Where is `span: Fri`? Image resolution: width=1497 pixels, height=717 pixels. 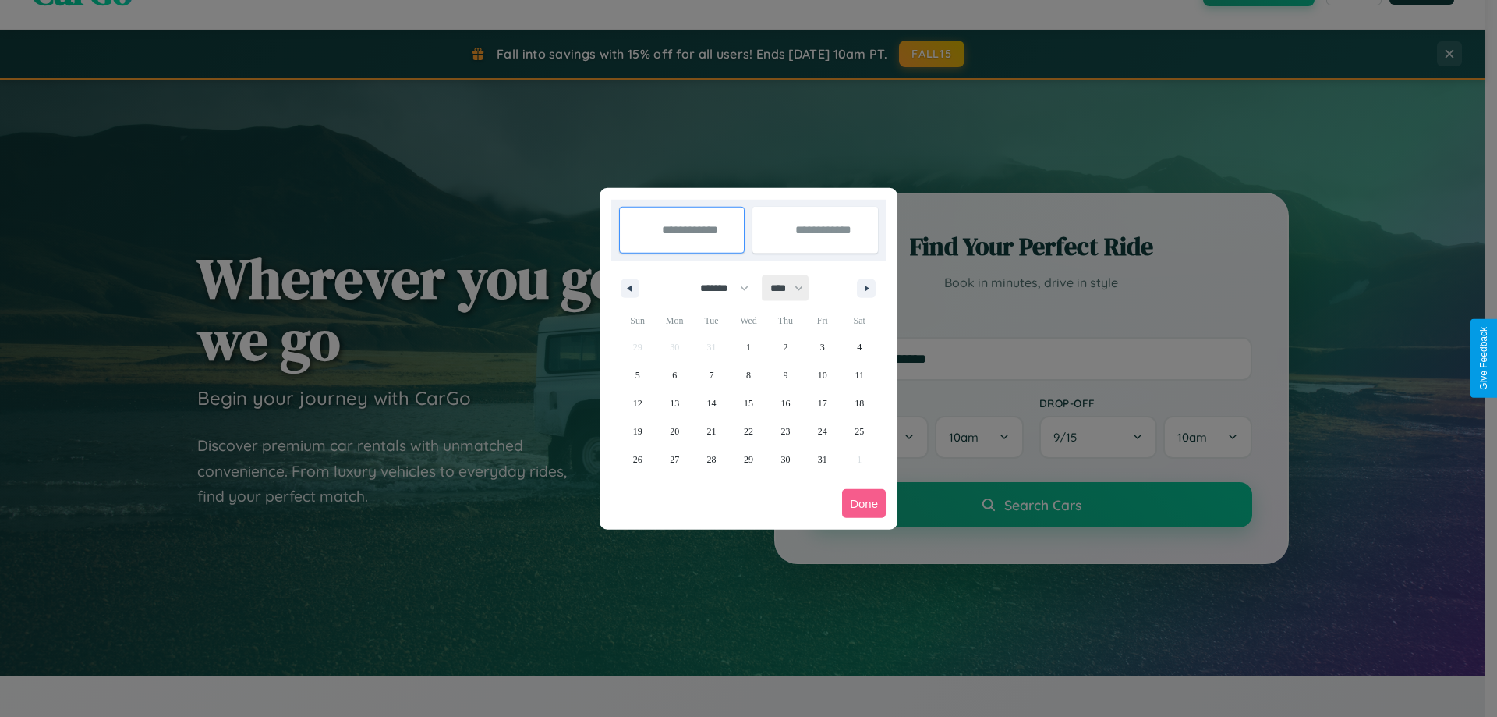 span: Fri is located at coordinates (822, 320).